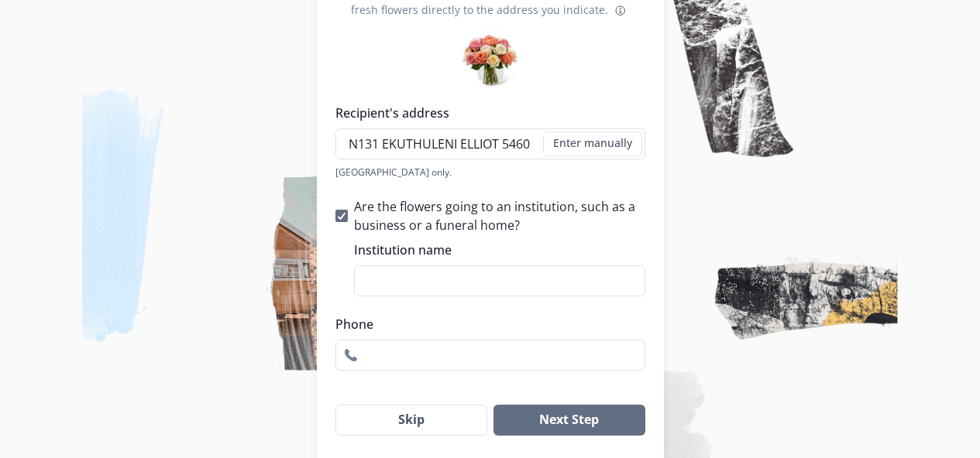 This screenshot has height=458, width=980. I want to click on label: Phone, so click(486, 324).